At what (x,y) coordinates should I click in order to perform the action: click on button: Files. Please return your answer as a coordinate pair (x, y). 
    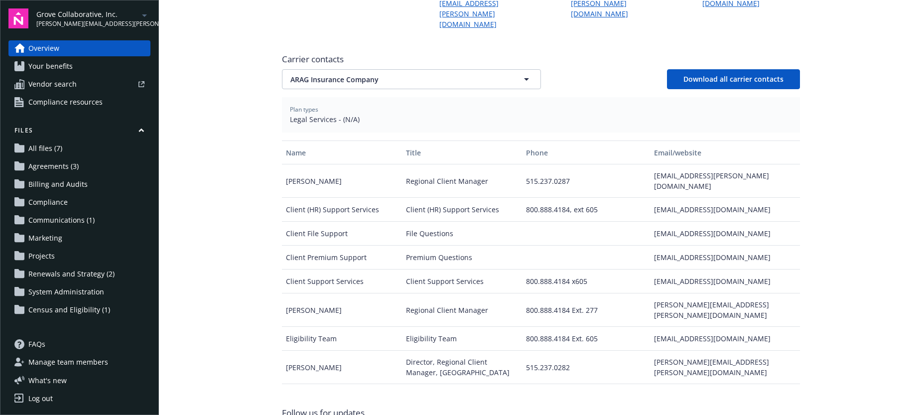
    Looking at the image, I should click on (79, 132).